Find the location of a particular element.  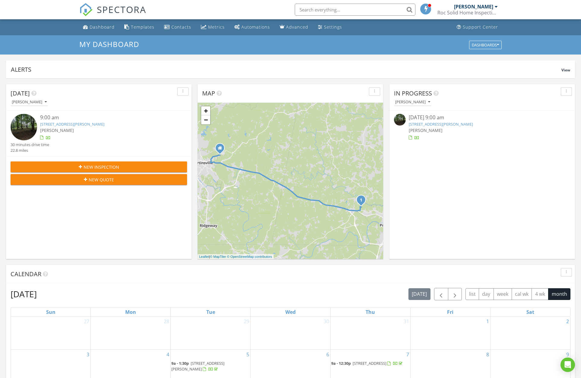

a: Wednesday is located at coordinates (290, 312).